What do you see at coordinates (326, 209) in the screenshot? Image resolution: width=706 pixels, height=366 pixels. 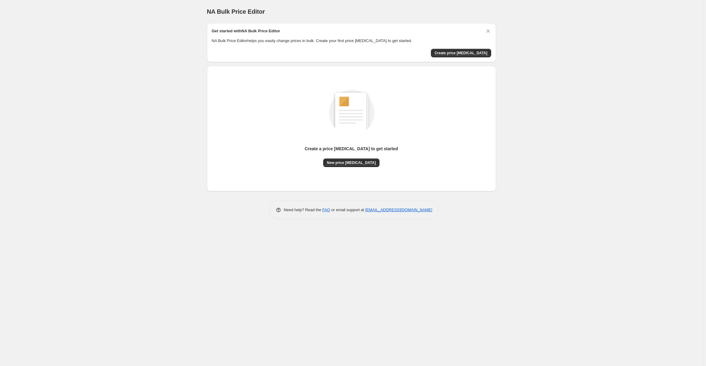 I see `a: FAQ` at bounding box center [326, 209].